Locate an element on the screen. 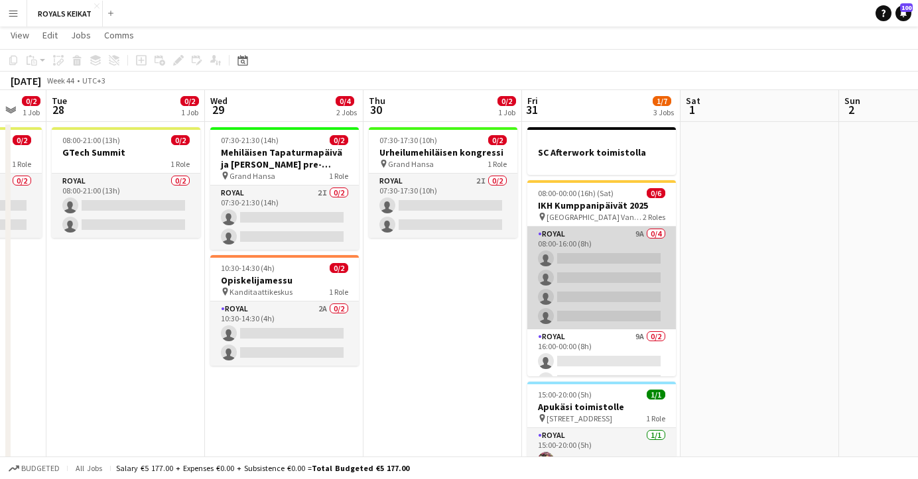 The width and height of the screenshot is (918, 479). app-job-card: 08:00-21:00 (13h)0/2GTech Summit1 RoleRoyal0/208:00-21:00 (13h) is located at coordinates (126, 182).